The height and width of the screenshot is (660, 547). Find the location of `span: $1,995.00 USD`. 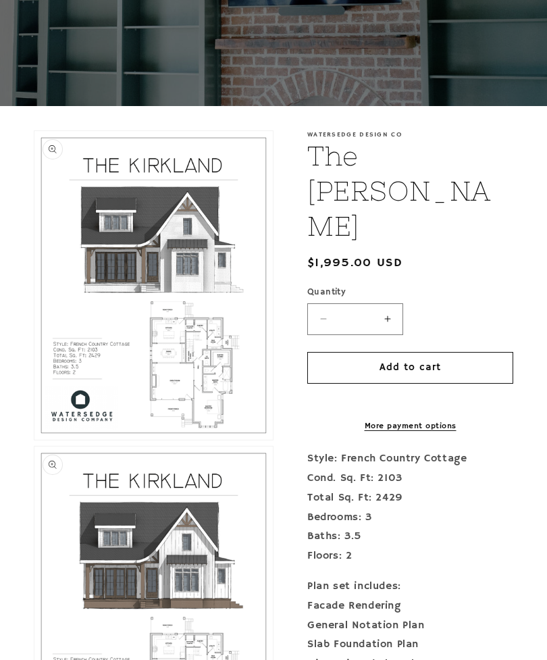

span: $1,995.00 USD is located at coordinates (355, 263).